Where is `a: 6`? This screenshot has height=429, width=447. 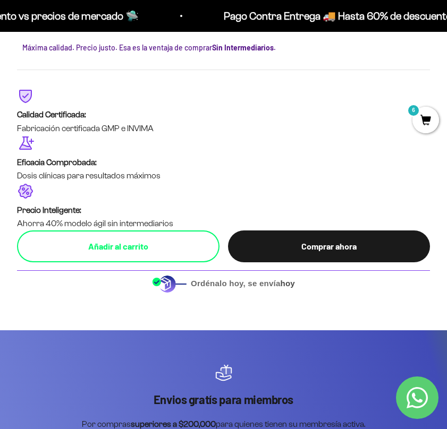
a: 6 is located at coordinates (426, 121).